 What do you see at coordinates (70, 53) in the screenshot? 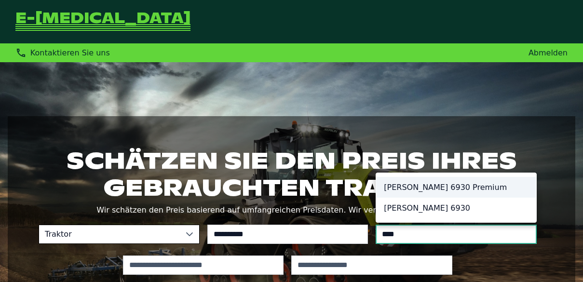
I see `span: Kontaktieren Sie uns` at bounding box center [70, 53].